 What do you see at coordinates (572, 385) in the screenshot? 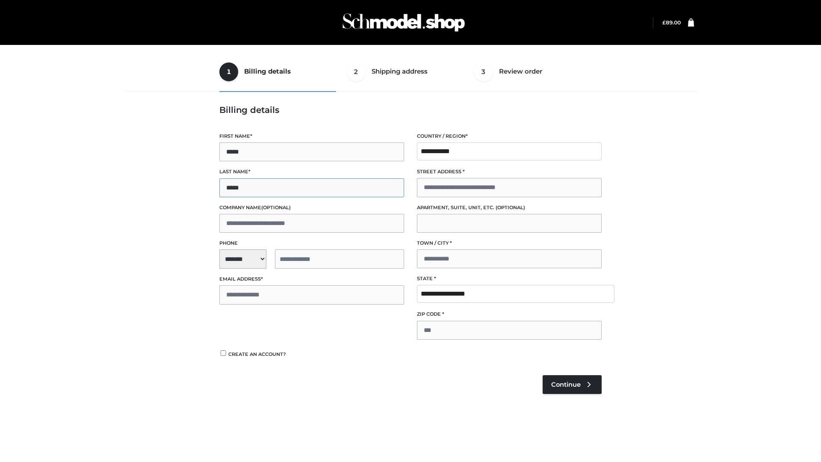
I see `a: Continue` at bounding box center [572, 385].